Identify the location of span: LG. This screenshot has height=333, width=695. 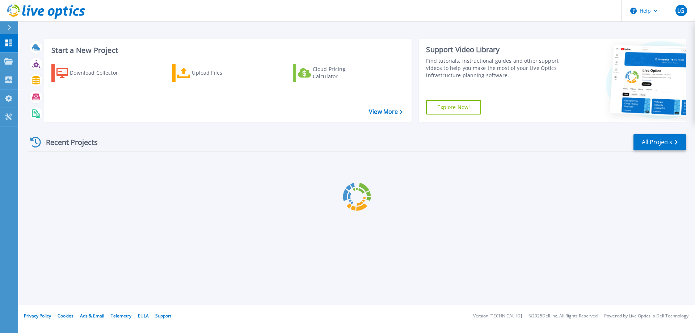
(681, 10).